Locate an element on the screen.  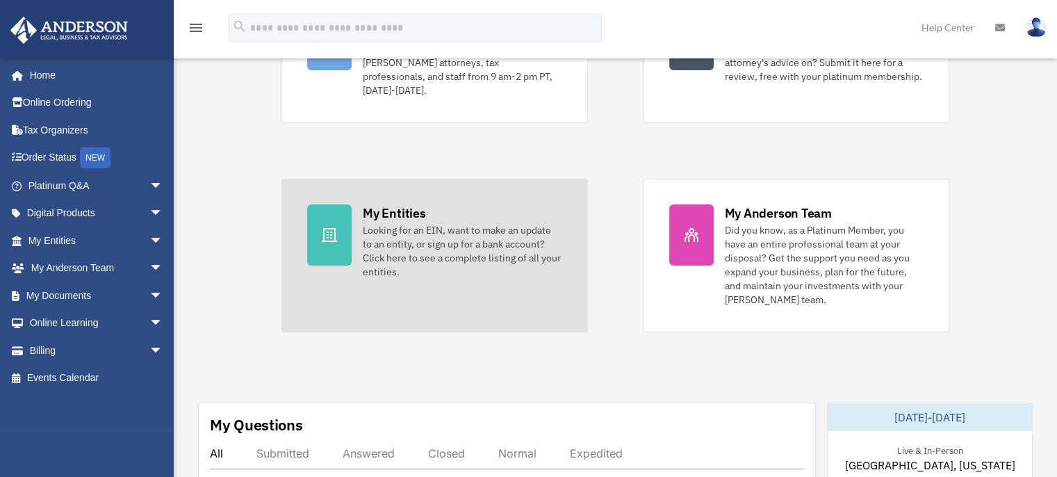
a: Online Learningarrow_drop_down is located at coordinates (97, 323).